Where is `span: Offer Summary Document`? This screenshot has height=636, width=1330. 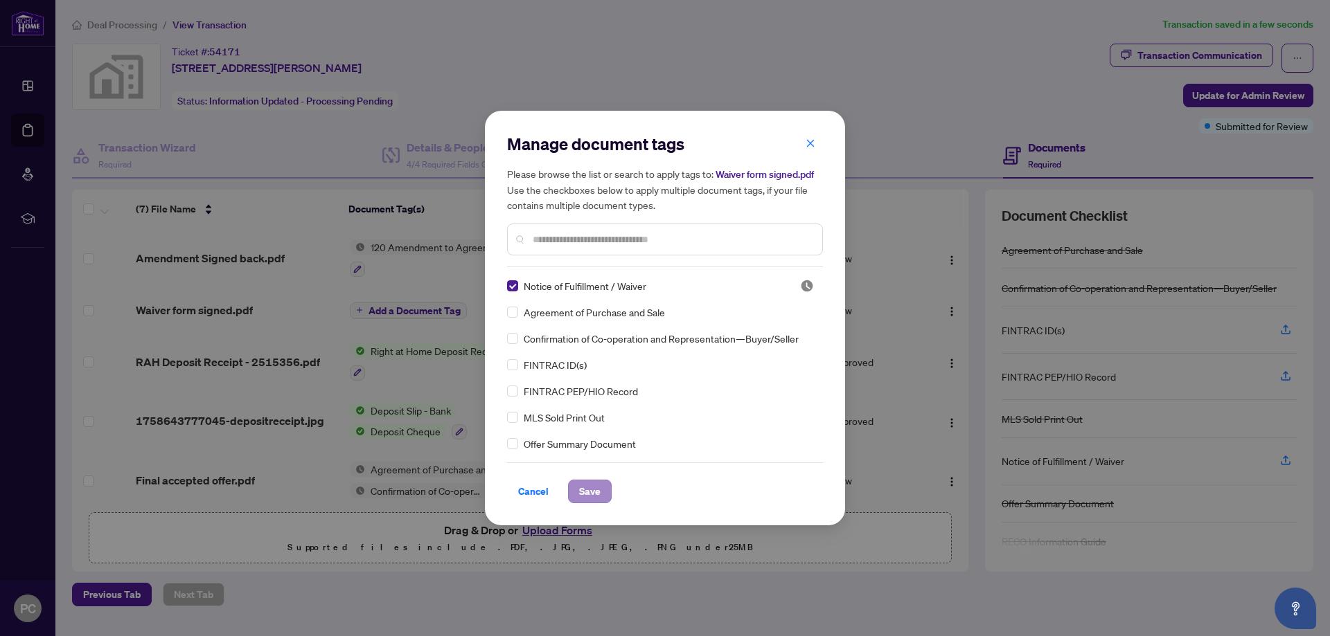 span: Offer Summary Document is located at coordinates (580, 444).